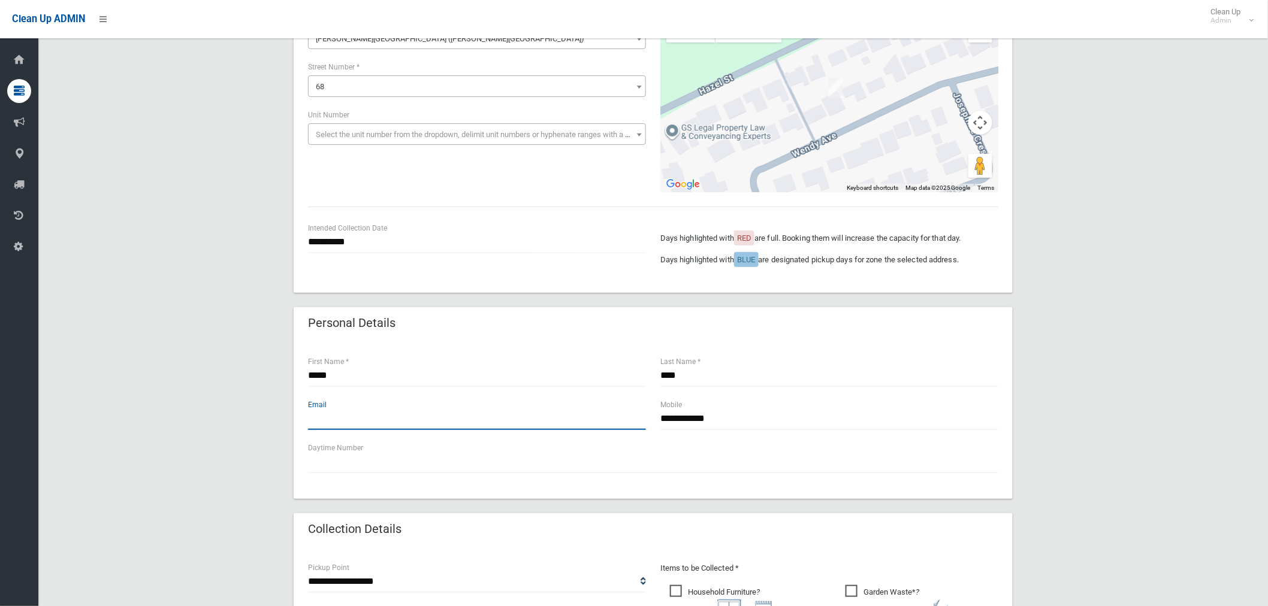 The image size is (1268, 606). Describe the element at coordinates (1229, 16) in the screenshot. I see `span: Clean Up` at that location.